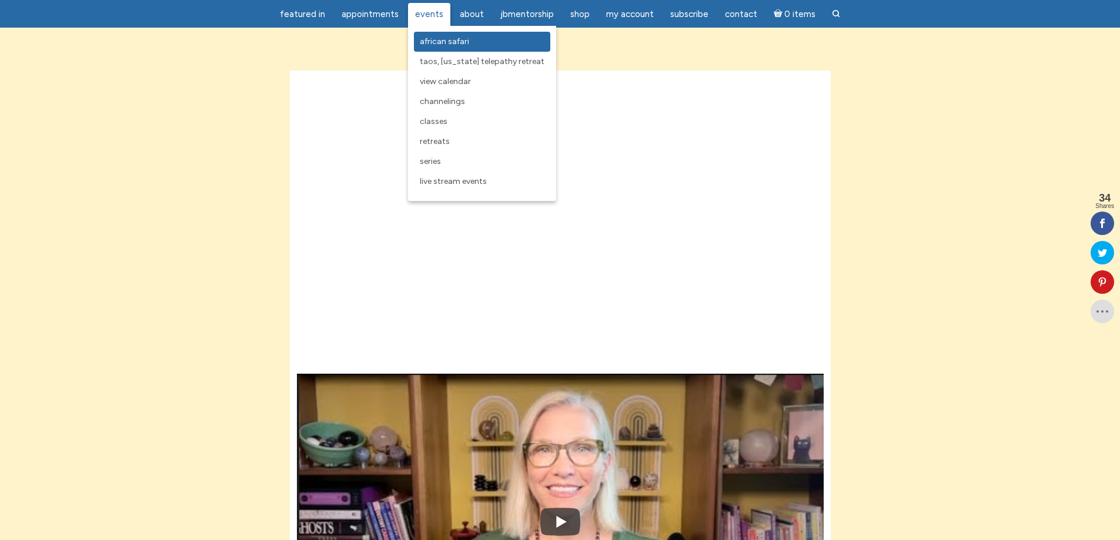 This screenshot has width=1120, height=540. I want to click on a: View Calendar, so click(482, 82).